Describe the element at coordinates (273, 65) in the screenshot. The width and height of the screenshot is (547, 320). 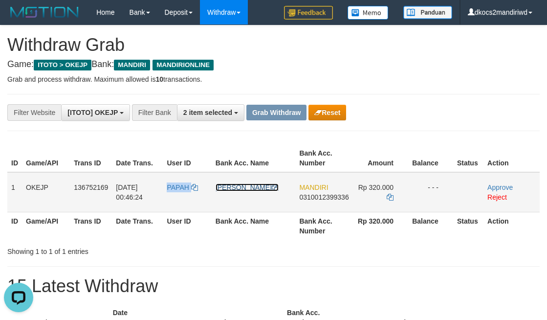
I see `h4: Game: Bank:` at that location.